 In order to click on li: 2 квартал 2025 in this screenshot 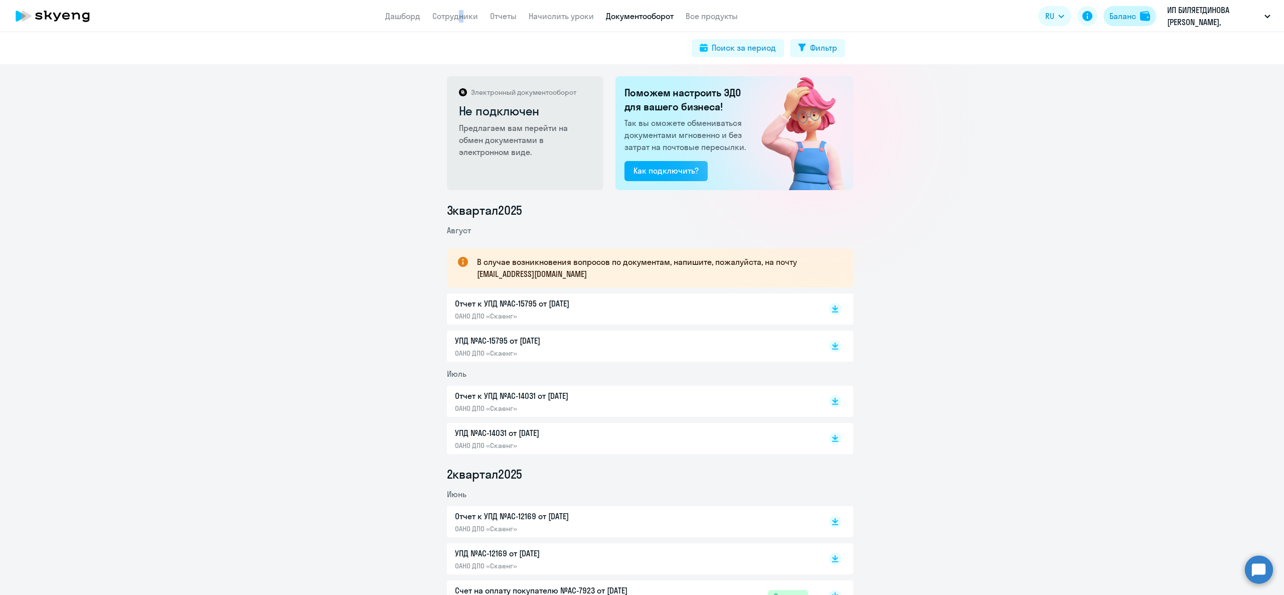, I will do `click(650, 474)`.